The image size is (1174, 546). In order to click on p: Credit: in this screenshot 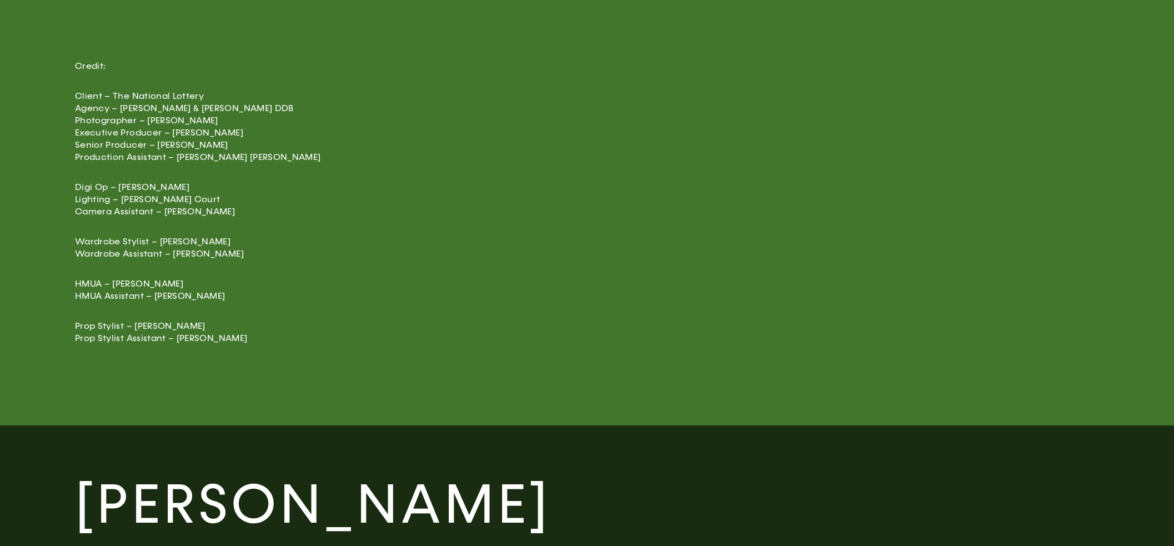, I will do `click(269, 66)`.